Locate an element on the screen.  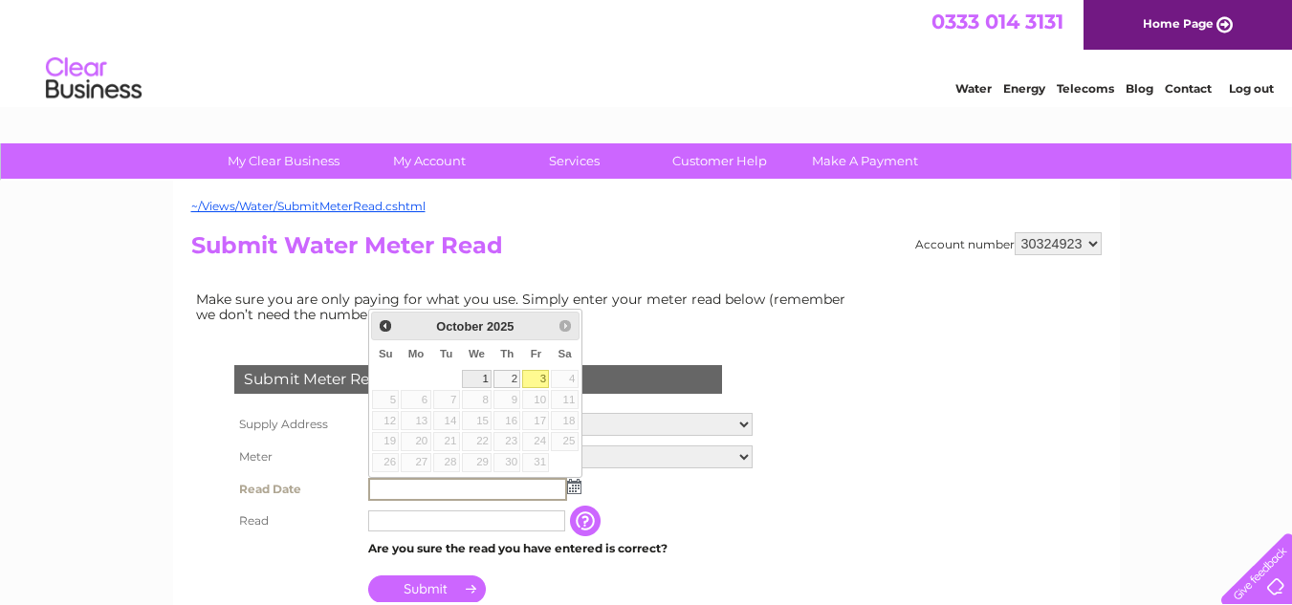
a: Water is located at coordinates (974, 88).